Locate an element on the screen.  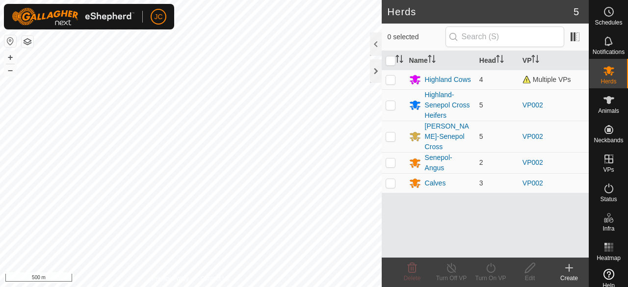
th: Name is located at coordinates (440, 60).